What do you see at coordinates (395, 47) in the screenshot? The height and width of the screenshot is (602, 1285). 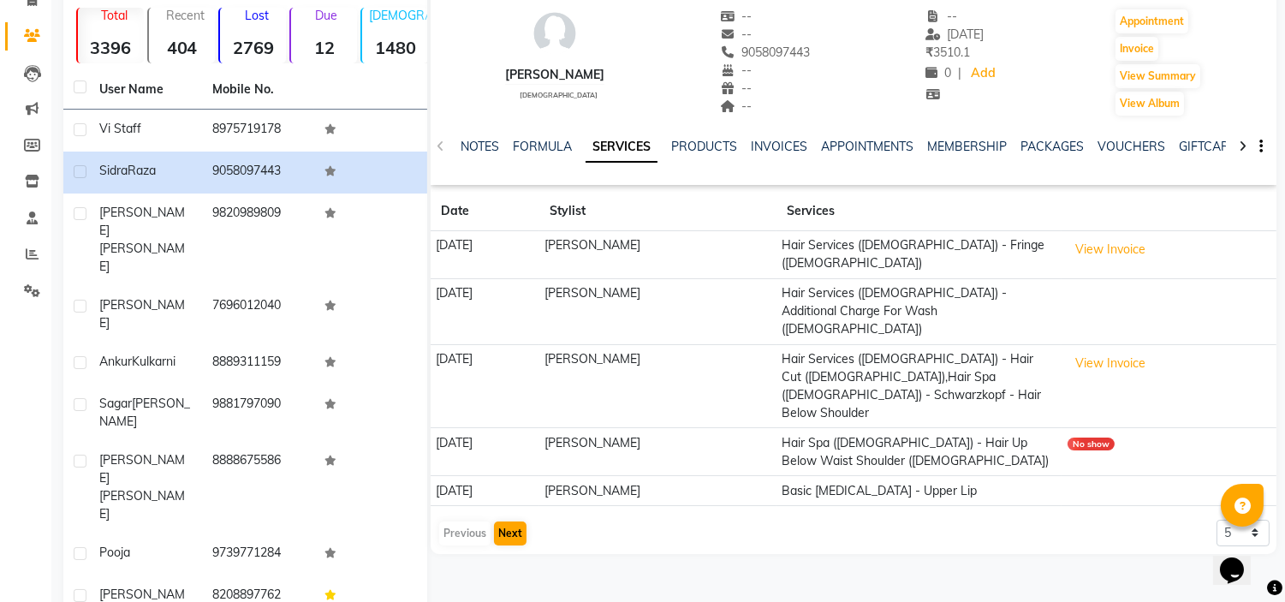 I see `strong: 1480` at bounding box center [395, 47].